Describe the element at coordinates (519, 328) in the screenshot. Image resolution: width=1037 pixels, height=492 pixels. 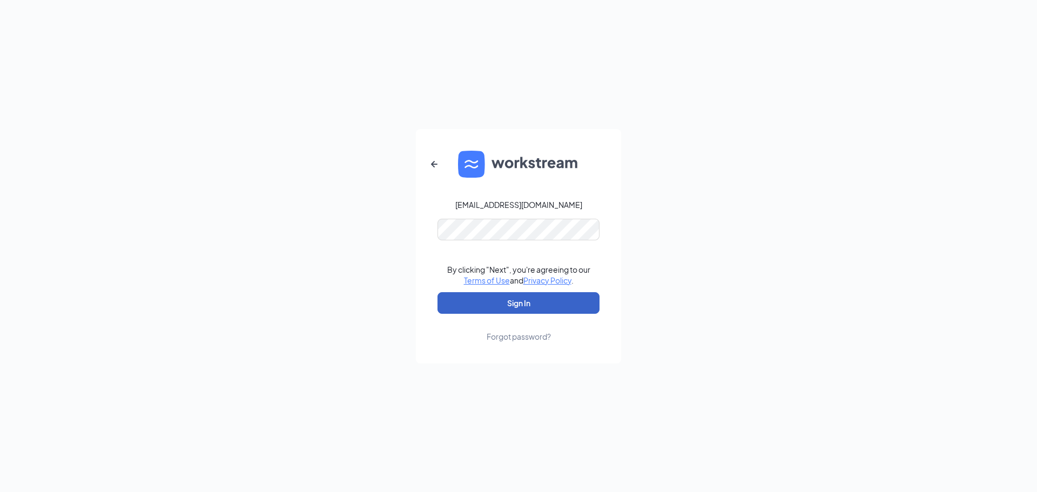
I see `a: Forgot password?` at that location.